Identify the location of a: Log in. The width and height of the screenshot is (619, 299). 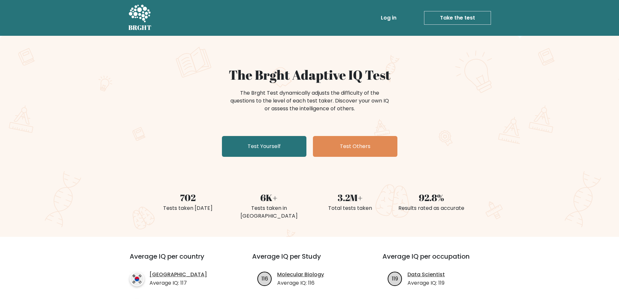
(389, 18).